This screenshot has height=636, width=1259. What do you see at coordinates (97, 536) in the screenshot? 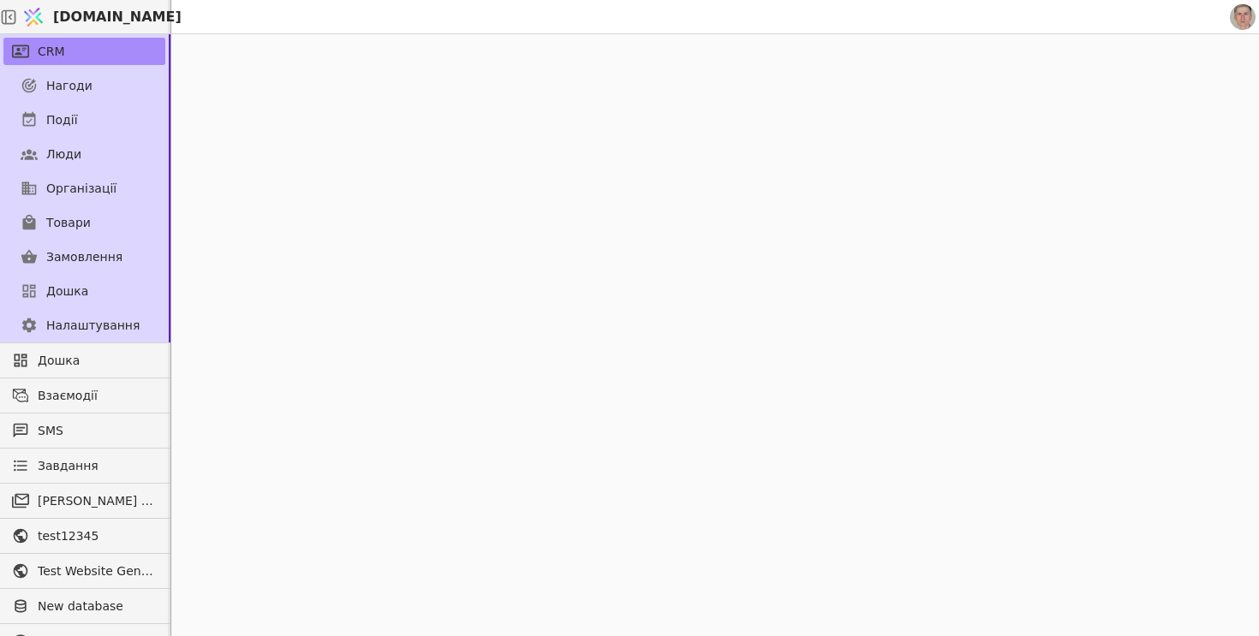
I see `span: test12345` at bounding box center [97, 536].